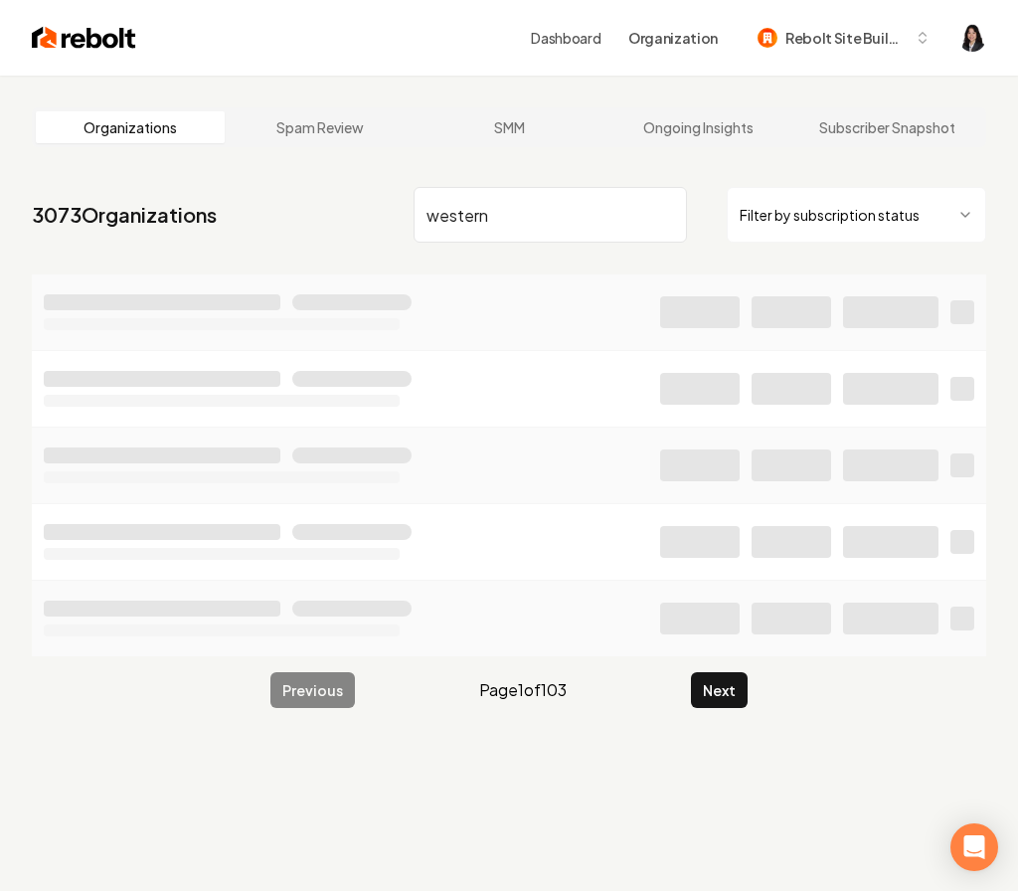  Describe the element at coordinates (846, 38) in the screenshot. I see `span: Rebolt Site Builder` at that location.